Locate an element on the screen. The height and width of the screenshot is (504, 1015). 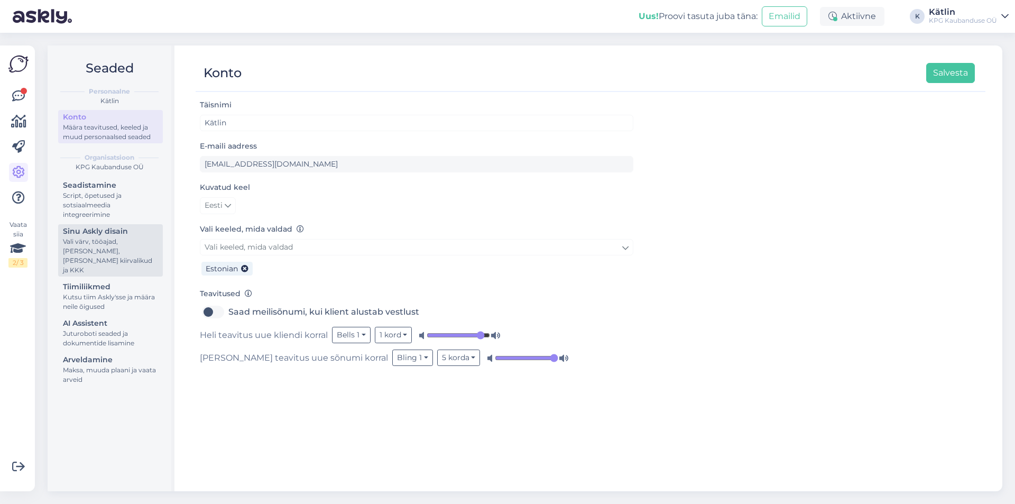
label: Saad meilisõnumi, kui klient alustab vestlust is located at coordinates (324, 312).